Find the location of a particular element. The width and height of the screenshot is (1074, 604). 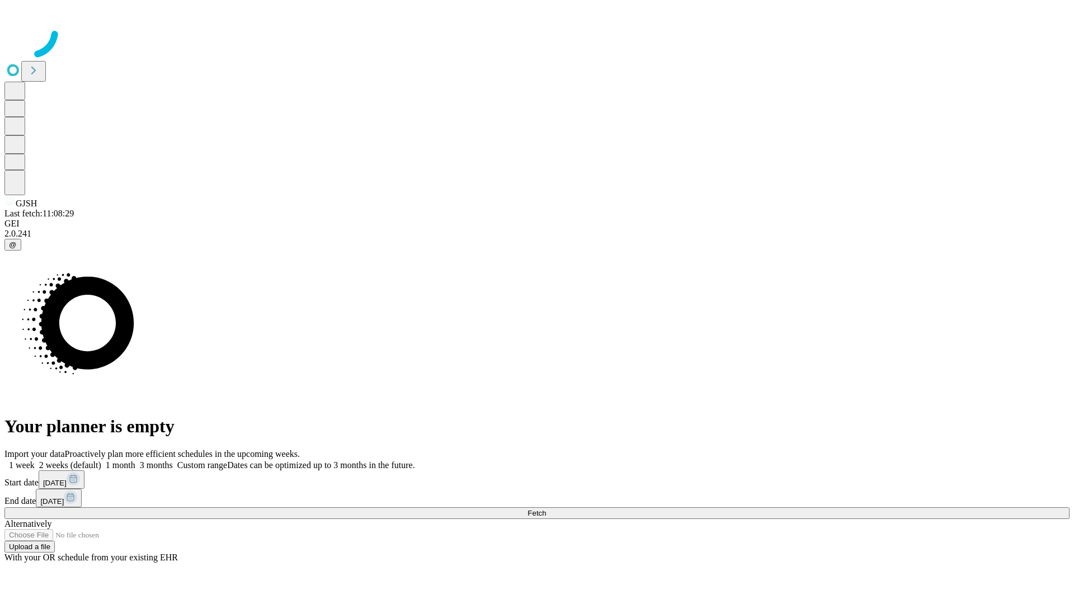

span: With your OR schedule from your existing EHR is located at coordinates (91, 557).